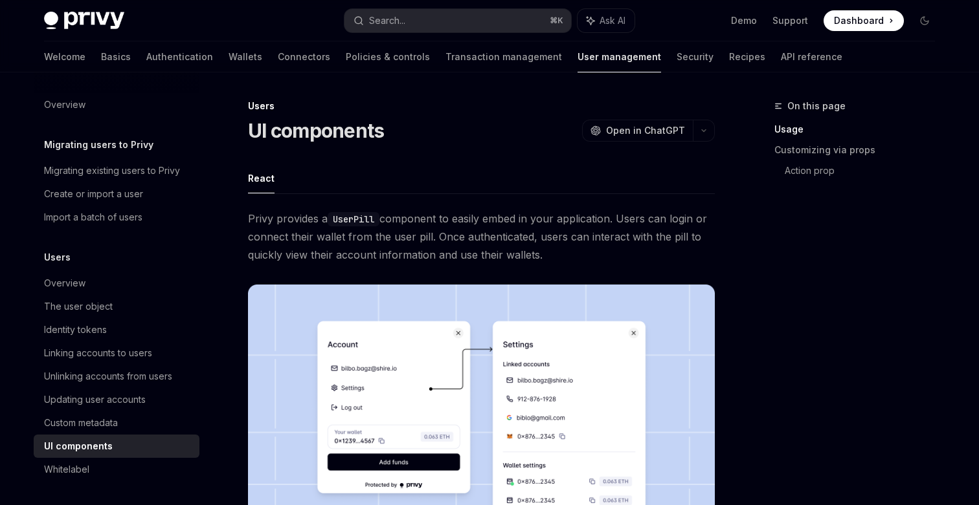 The height and width of the screenshot is (505, 979). What do you see at coordinates (117, 171) in the screenshot?
I see `a: Migrating existing users to Privy` at bounding box center [117, 171].